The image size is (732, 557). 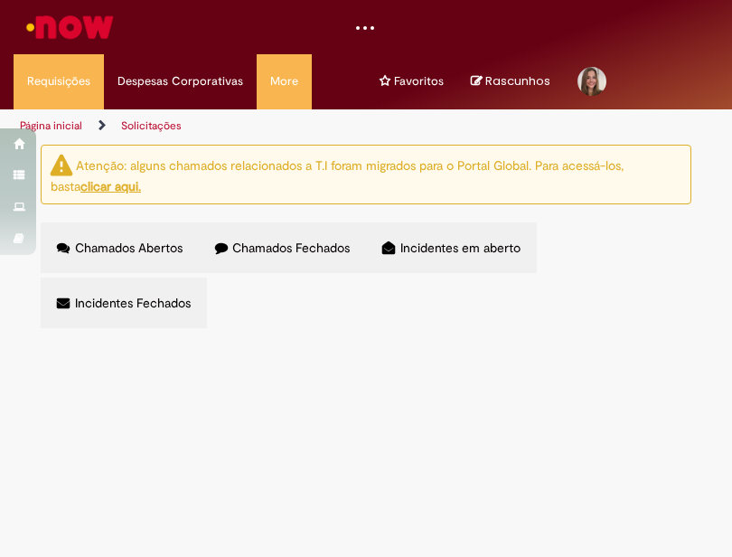 I want to click on span: Despesas Corporativas, so click(x=180, y=81).